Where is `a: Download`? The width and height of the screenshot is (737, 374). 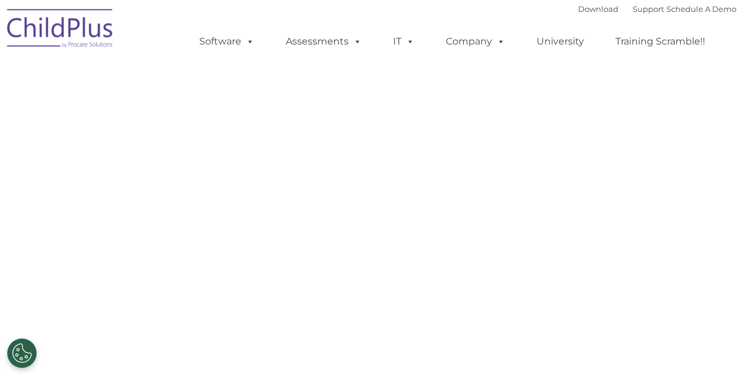 a: Download is located at coordinates (598, 9).